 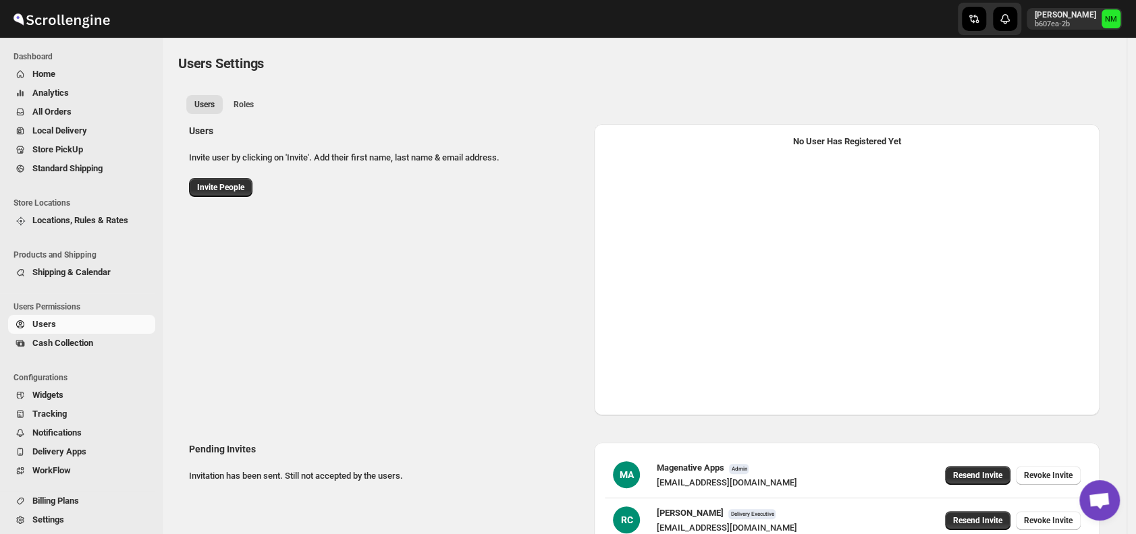 What do you see at coordinates (67, 168) in the screenshot?
I see `span: Standard Shipping` at bounding box center [67, 168].